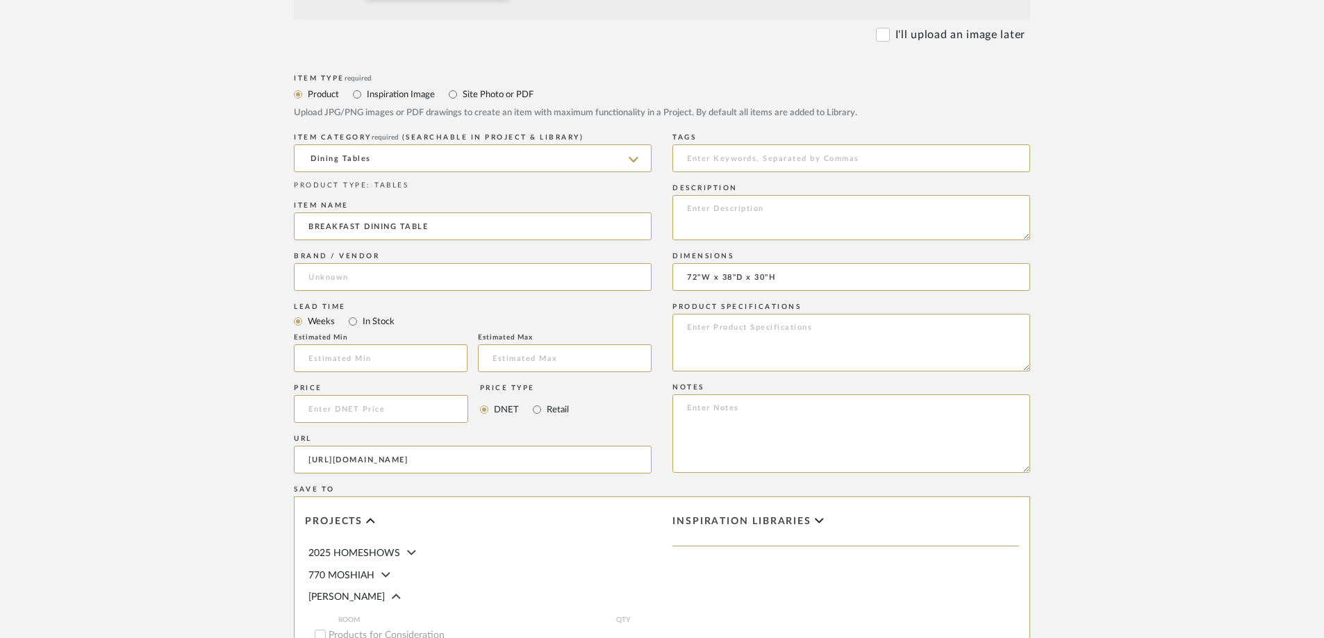 This screenshot has height=638, width=1324. What do you see at coordinates (851, 138) in the screenshot?
I see `div: Tags` at bounding box center [851, 138].